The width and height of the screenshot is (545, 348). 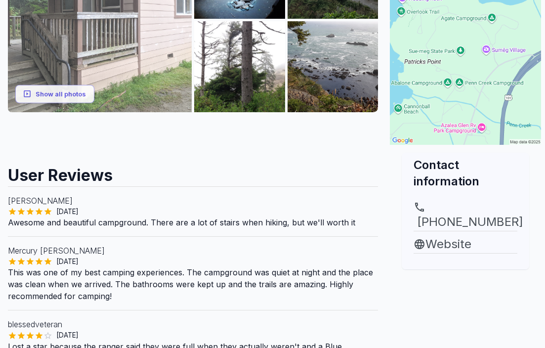 I want to click on p: This was one of my best camping experiences. The campground was quiet at night and the place was ..., so click(x=193, y=284).